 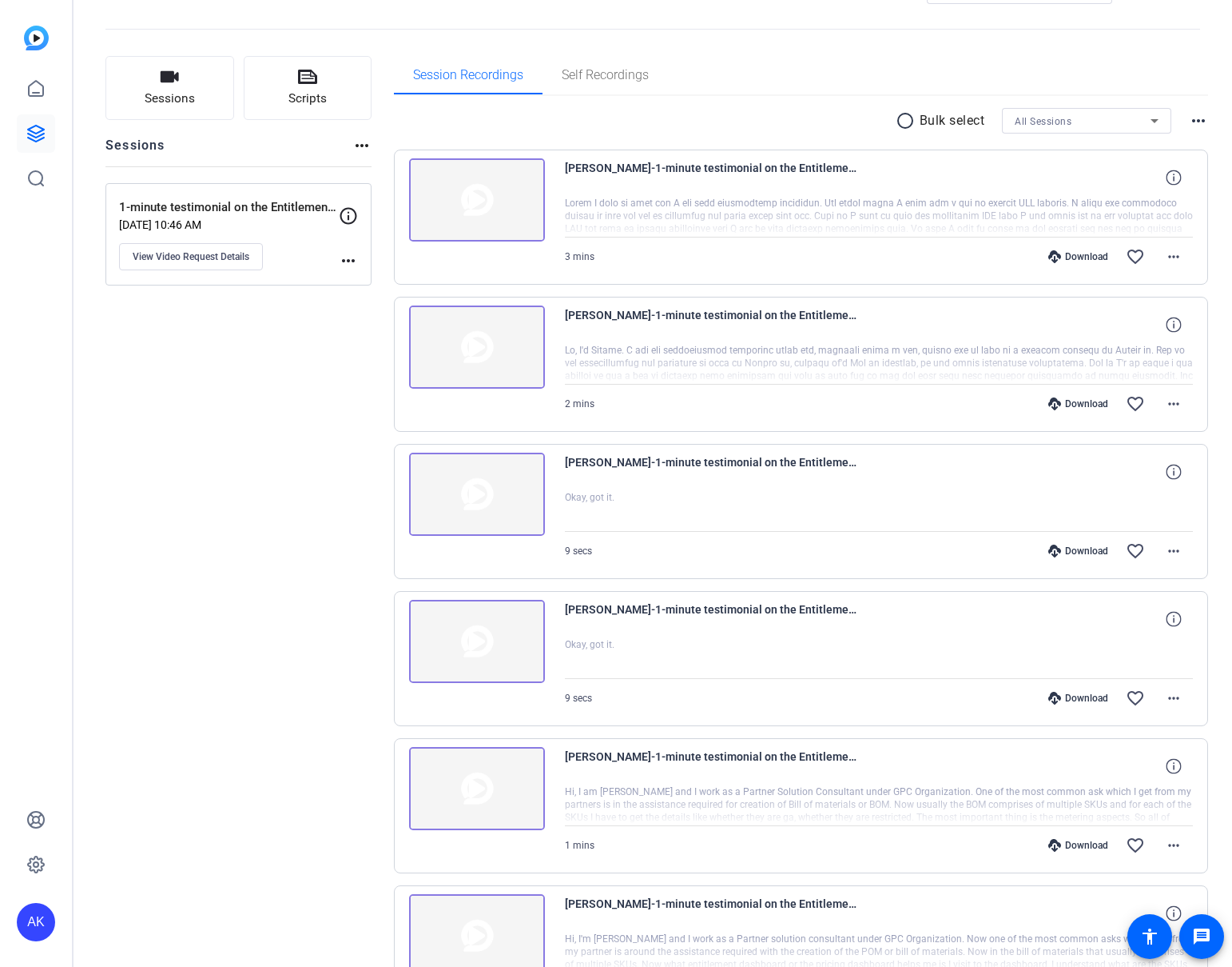 I want to click on span: Self Recordings, so click(x=605, y=75).